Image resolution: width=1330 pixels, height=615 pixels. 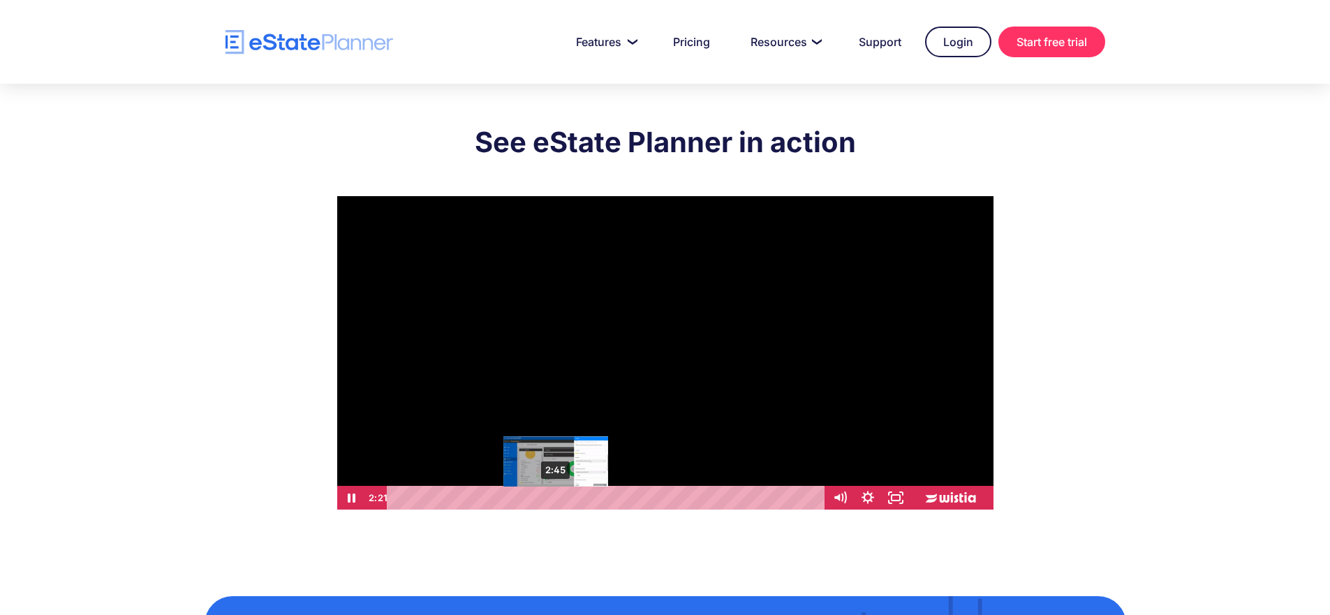 What do you see at coordinates (309, 42) in the screenshot?
I see `a: home` at bounding box center [309, 42].